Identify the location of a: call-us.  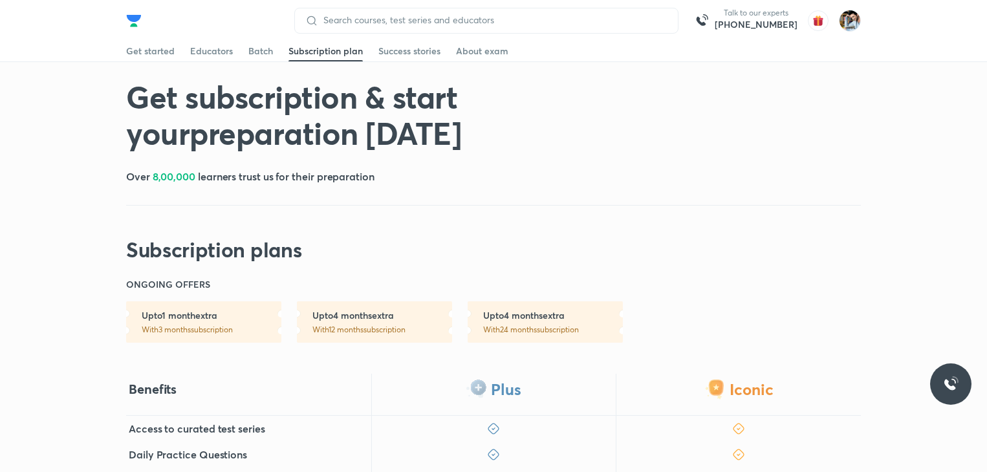
(701, 21).